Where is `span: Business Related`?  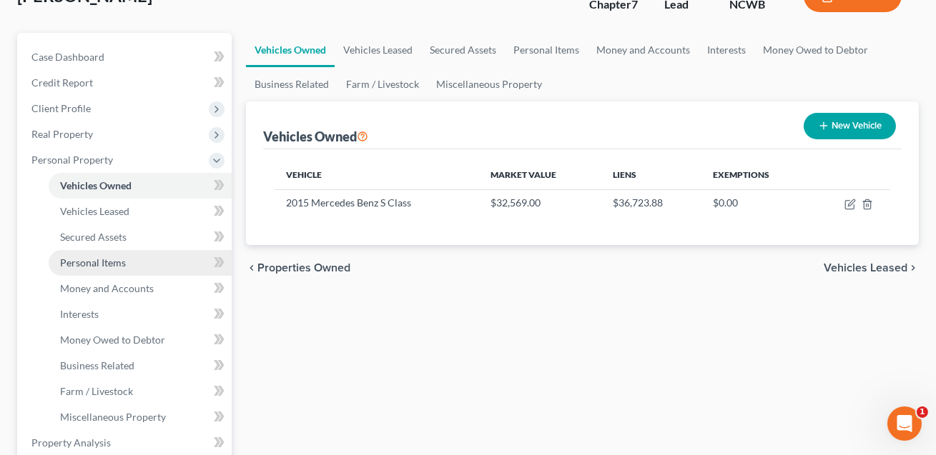 span: Business Related is located at coordinates (97, 365).